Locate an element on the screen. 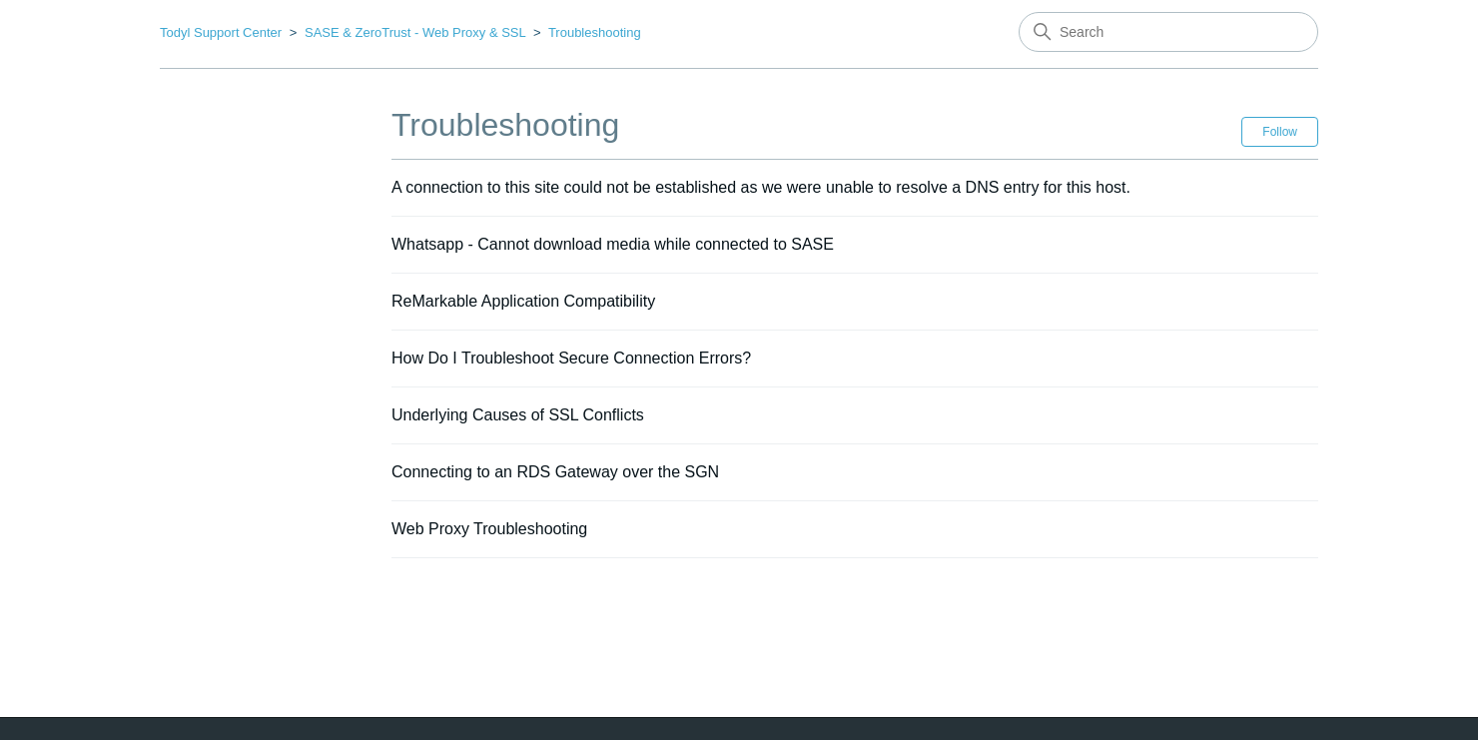 The width and height of the screenshot is (1478, 740). li: Troubleshooting is located at coordinates (585, 32).